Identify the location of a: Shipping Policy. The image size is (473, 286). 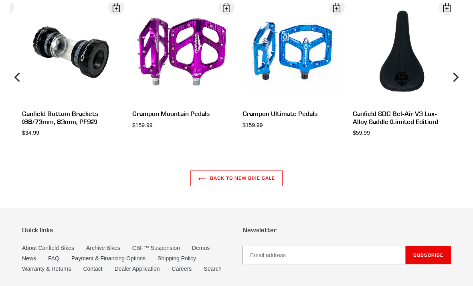
(177, 258).